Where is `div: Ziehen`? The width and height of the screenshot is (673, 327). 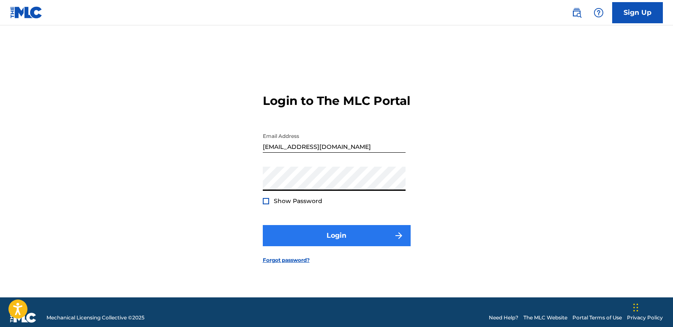
div: Ziehen is located at coordinates (636, 307).